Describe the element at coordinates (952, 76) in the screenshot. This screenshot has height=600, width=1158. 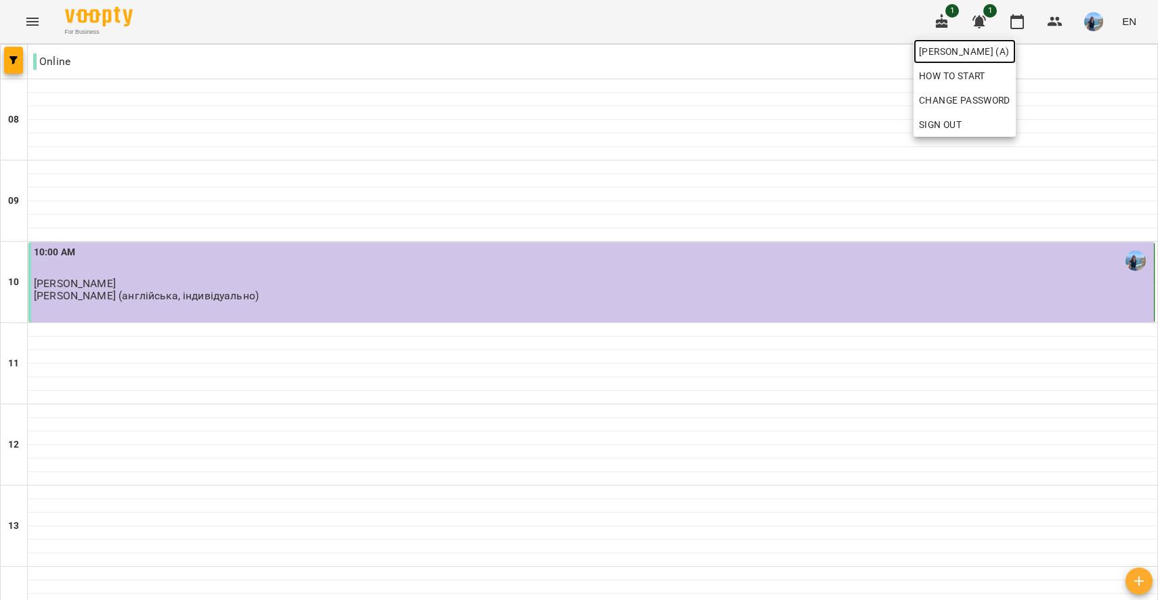
I see `a: How to start` at that location.